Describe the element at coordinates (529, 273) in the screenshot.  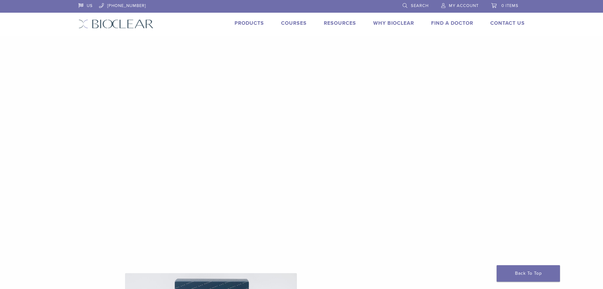
I see `a: Back To Top` at that location.